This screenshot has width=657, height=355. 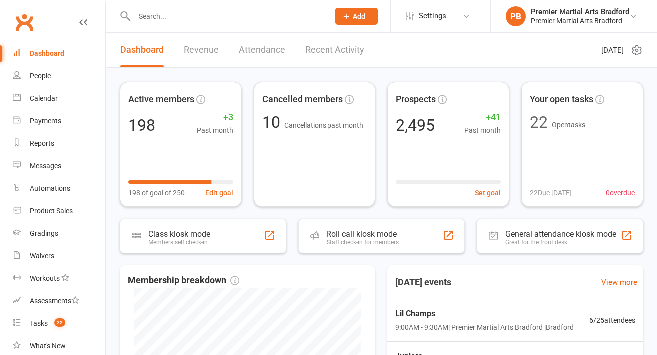 What do you see at coordinates (539, 122) in the screenshot?
I see `div: 22` at bounding box center [539, 122].